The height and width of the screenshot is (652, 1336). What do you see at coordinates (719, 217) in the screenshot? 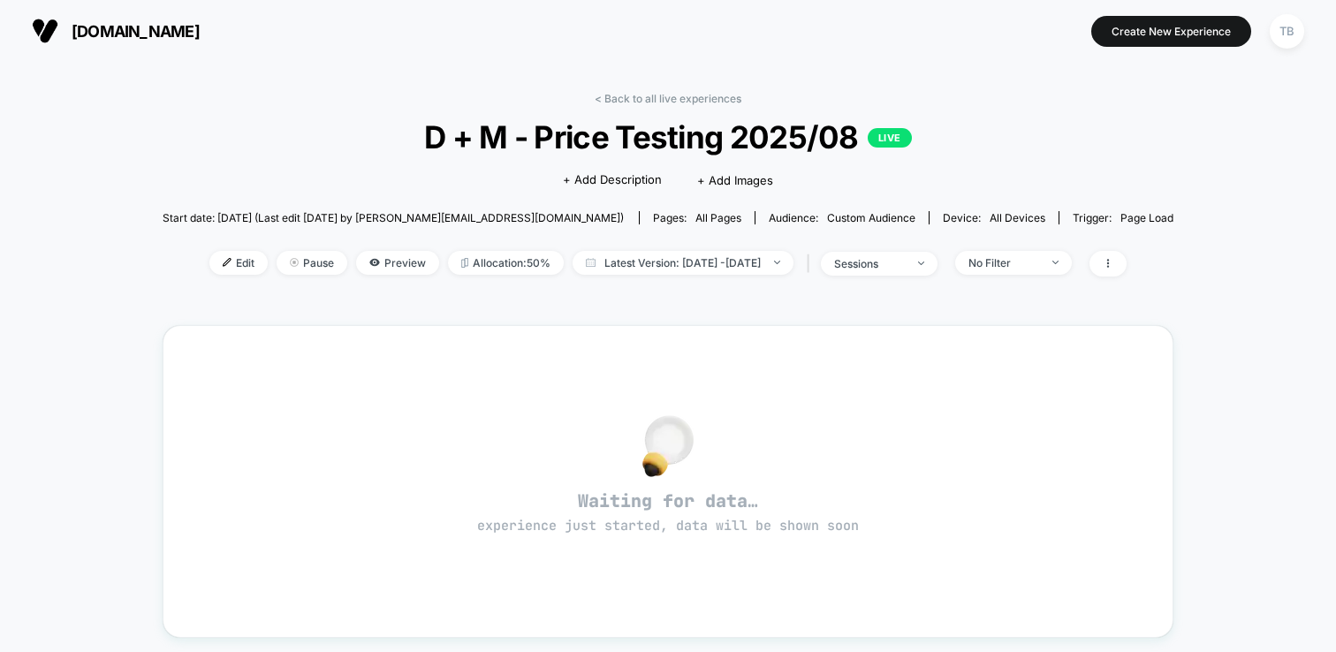
I see `span: all pages` at bounding box center [719, 217].